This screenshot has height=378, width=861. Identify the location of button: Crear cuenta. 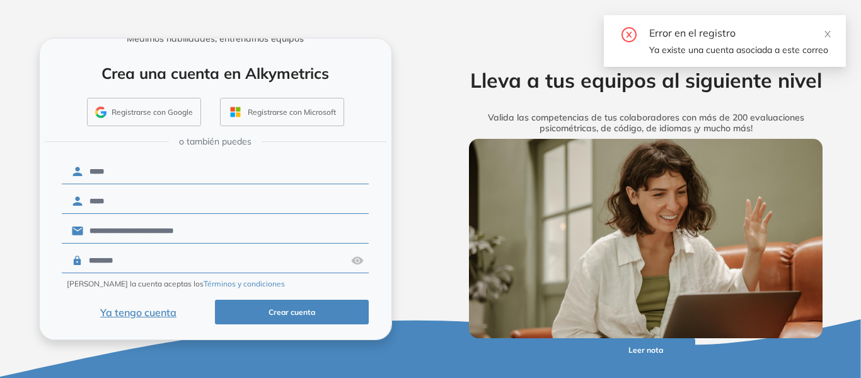
(292, 312).